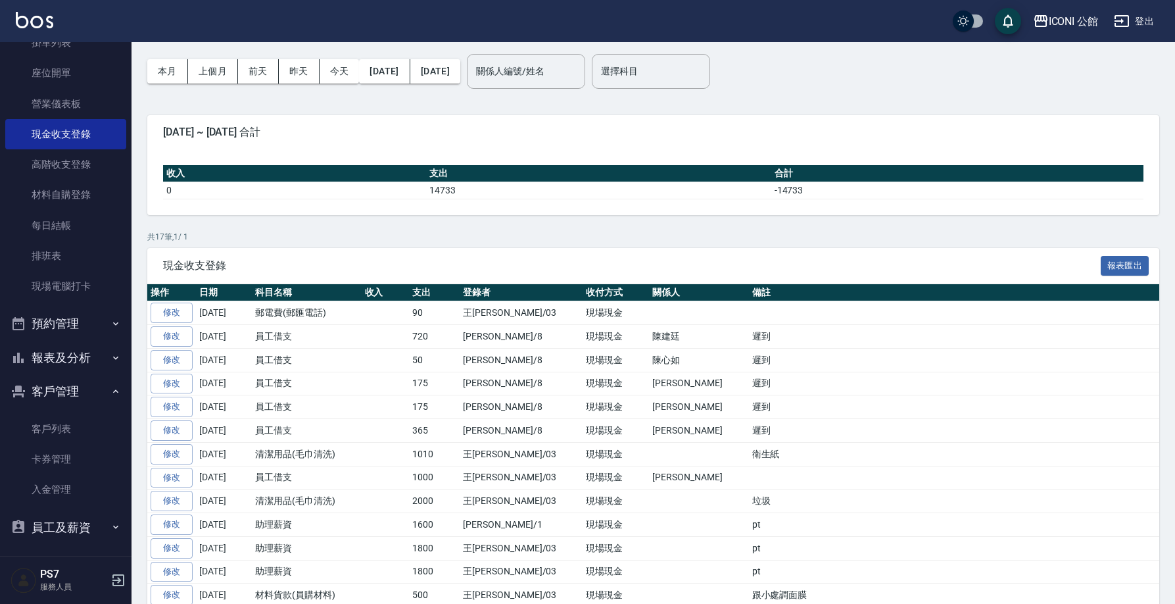  What do you see at coordinates (434, 337) in the screenshot?
I see `td: 720` at bounding box center [434, 337].